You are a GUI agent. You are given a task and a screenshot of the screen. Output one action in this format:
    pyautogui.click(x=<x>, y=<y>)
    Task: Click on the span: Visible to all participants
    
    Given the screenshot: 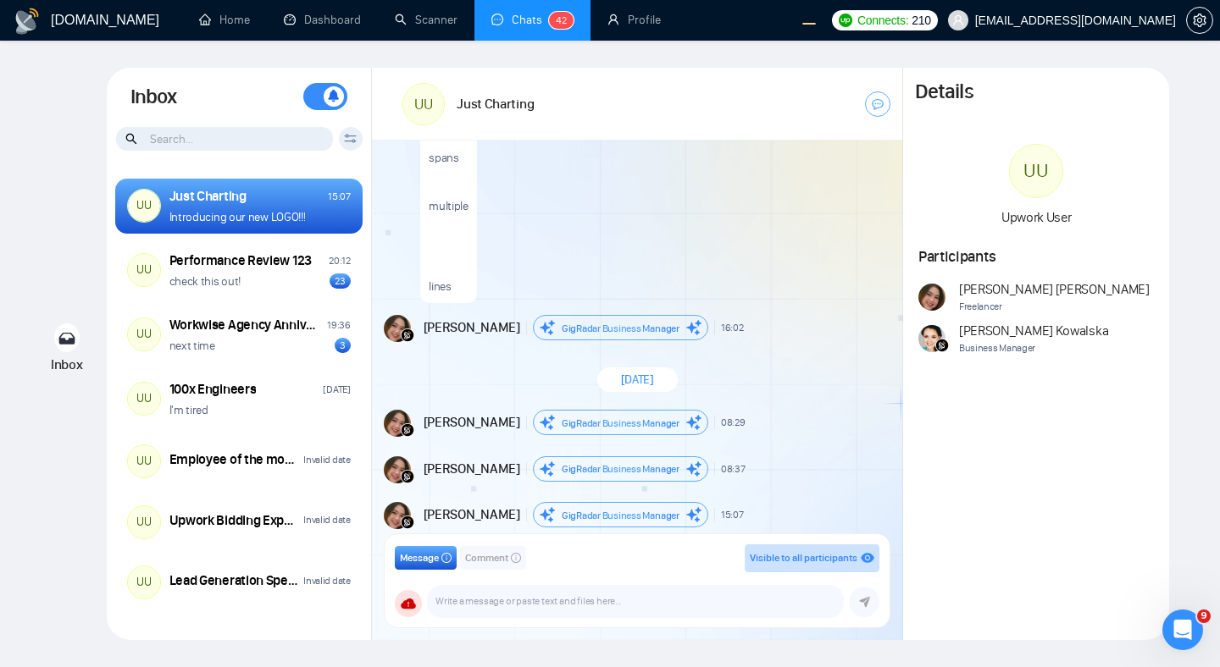 What is the action you would take?
    pyautogui.click(x=803, y=558)
    